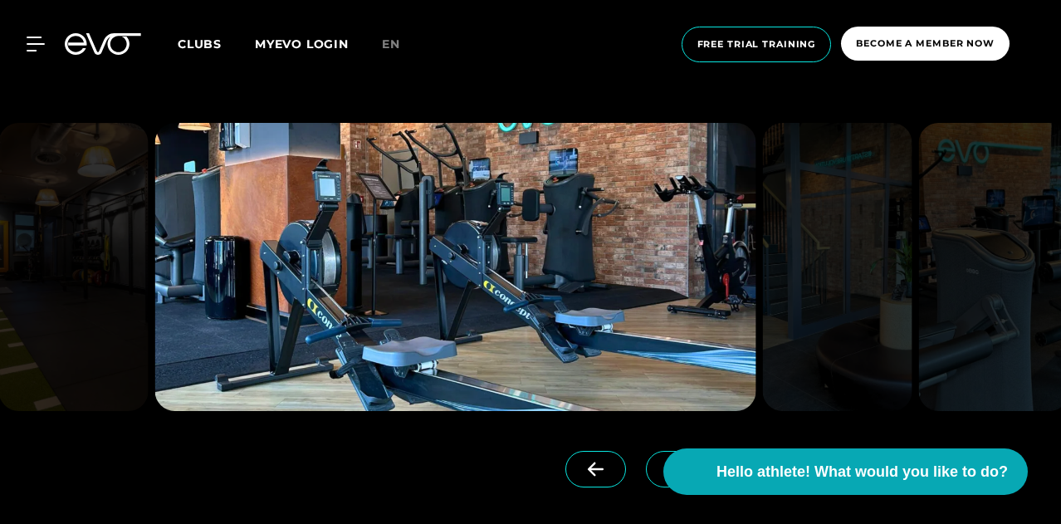 The image size is (1061, 524). Describe the element at coordinates (861, 471) in the screenshot. I see `font: Hello athlete! What would you like to do?` at that location.